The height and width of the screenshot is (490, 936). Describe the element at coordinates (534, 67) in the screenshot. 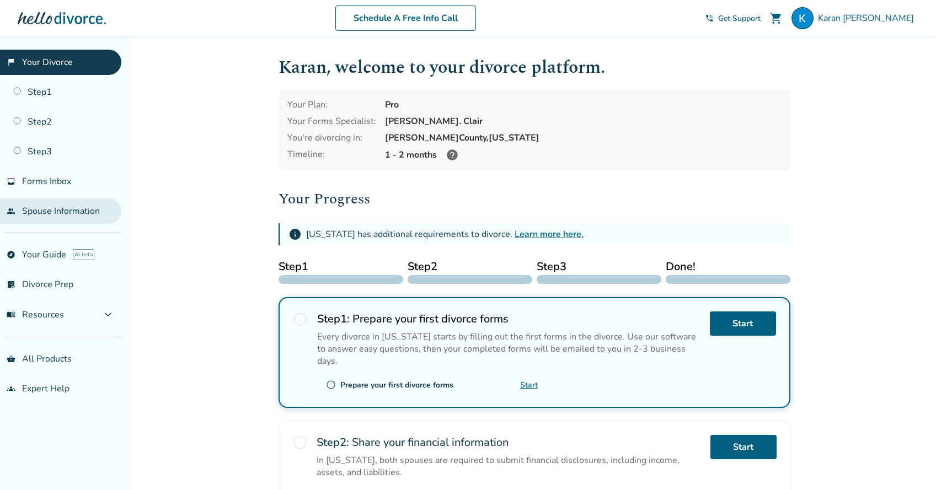

I see `h1: Karan , welcome to your divorce platform.` at that location.